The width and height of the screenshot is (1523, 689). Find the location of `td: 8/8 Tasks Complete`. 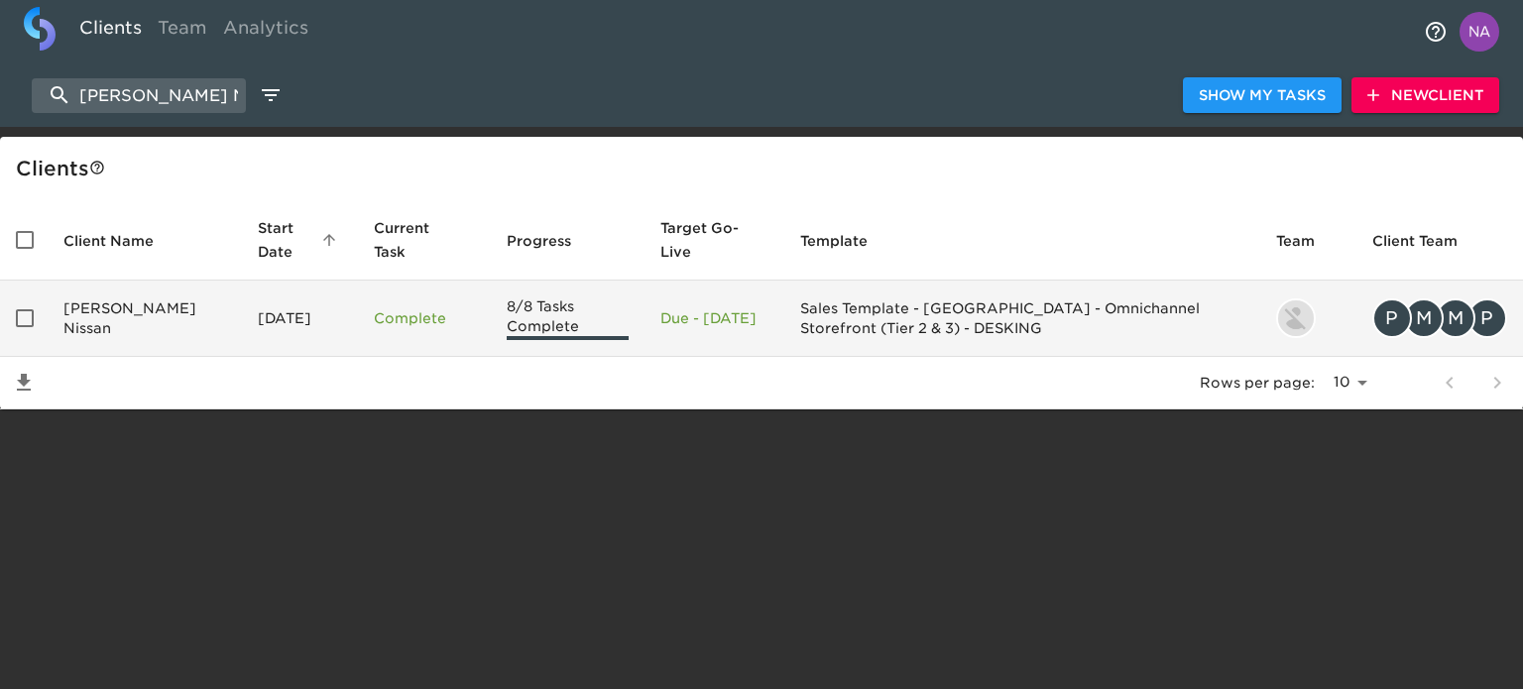

td: 8/8 Tasks Complete is located at coordinates (567, 318).